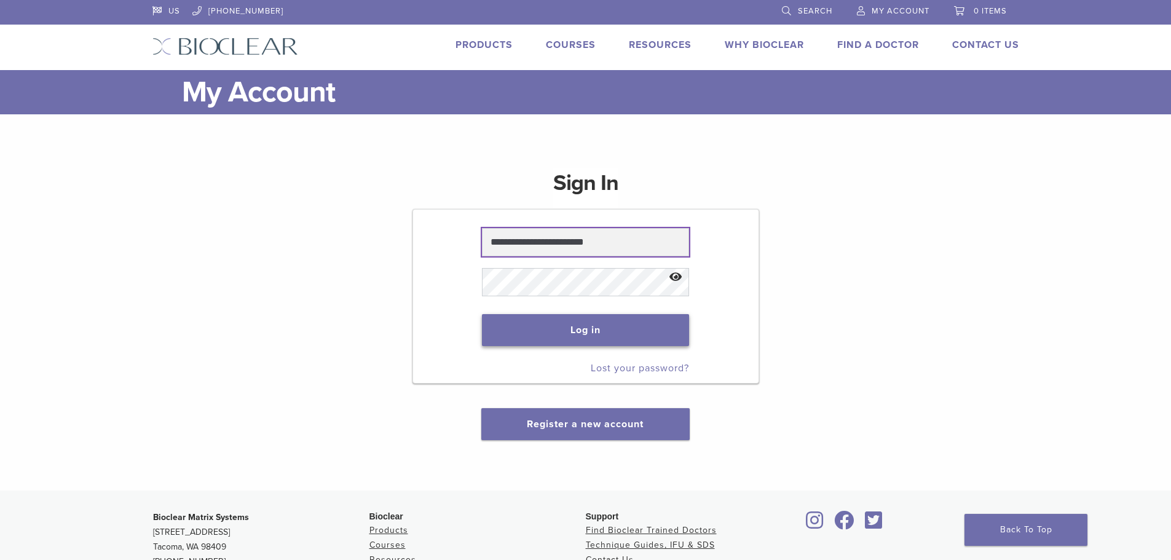 The width and height of the screenshot is (1171, 560). Describe the element at coordinates (878, 45) in the screenshot. I see `a: Find A Doctor` at that location.